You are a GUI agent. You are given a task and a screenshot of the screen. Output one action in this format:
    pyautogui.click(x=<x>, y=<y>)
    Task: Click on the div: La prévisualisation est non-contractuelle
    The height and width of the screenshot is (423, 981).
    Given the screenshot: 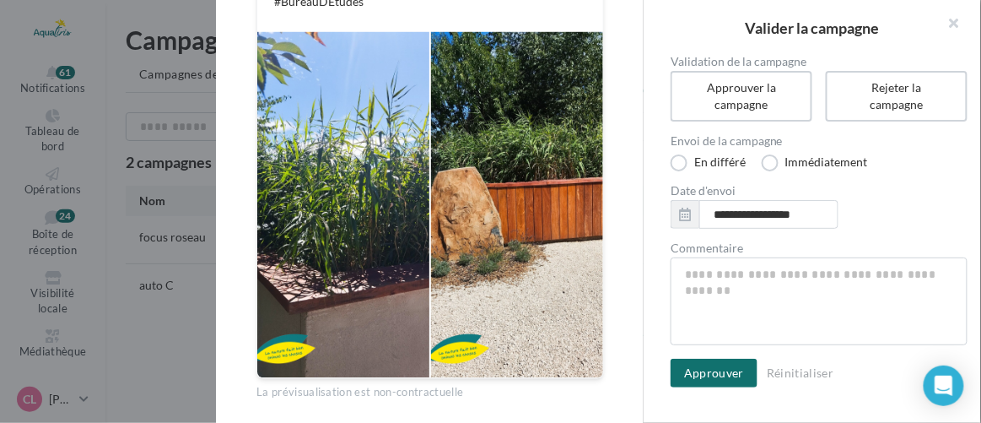 What is the action you would take?
    pyautogui.click(x=429, y=390)
    